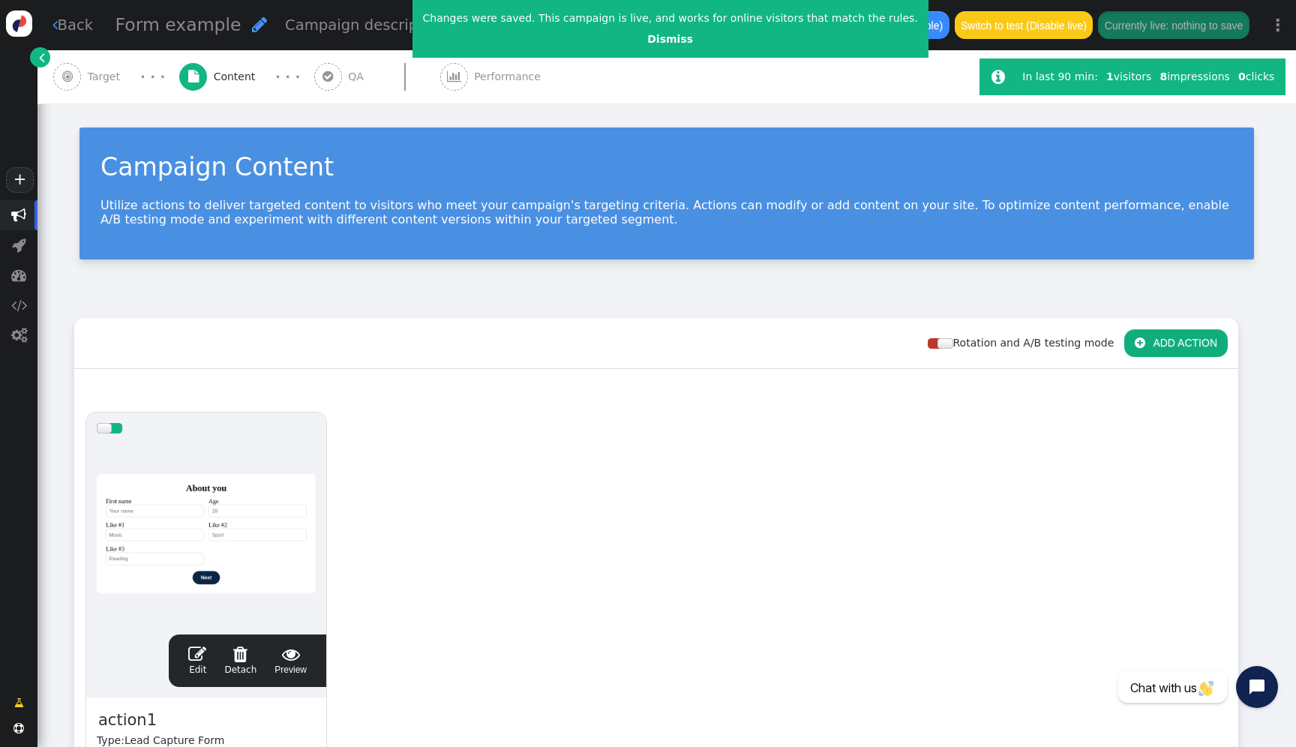  Describe the element at coordinates (1026, 343) in the screenshot. I see `div: Rotation and A/B testing mode` at that location.